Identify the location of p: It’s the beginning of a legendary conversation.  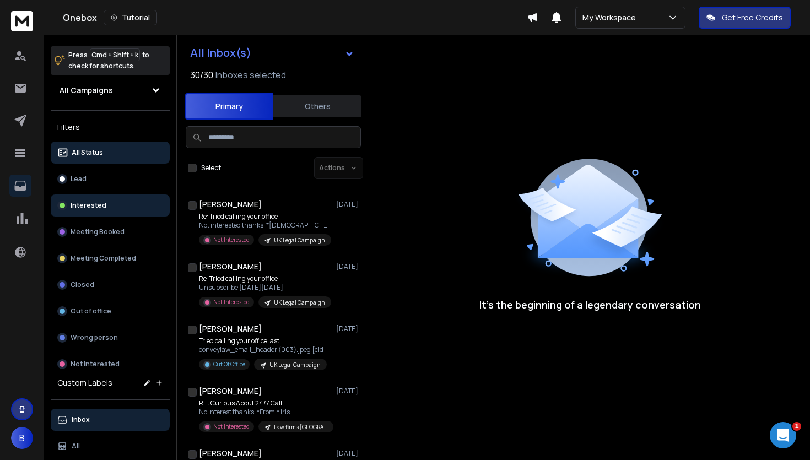
(590, 305).